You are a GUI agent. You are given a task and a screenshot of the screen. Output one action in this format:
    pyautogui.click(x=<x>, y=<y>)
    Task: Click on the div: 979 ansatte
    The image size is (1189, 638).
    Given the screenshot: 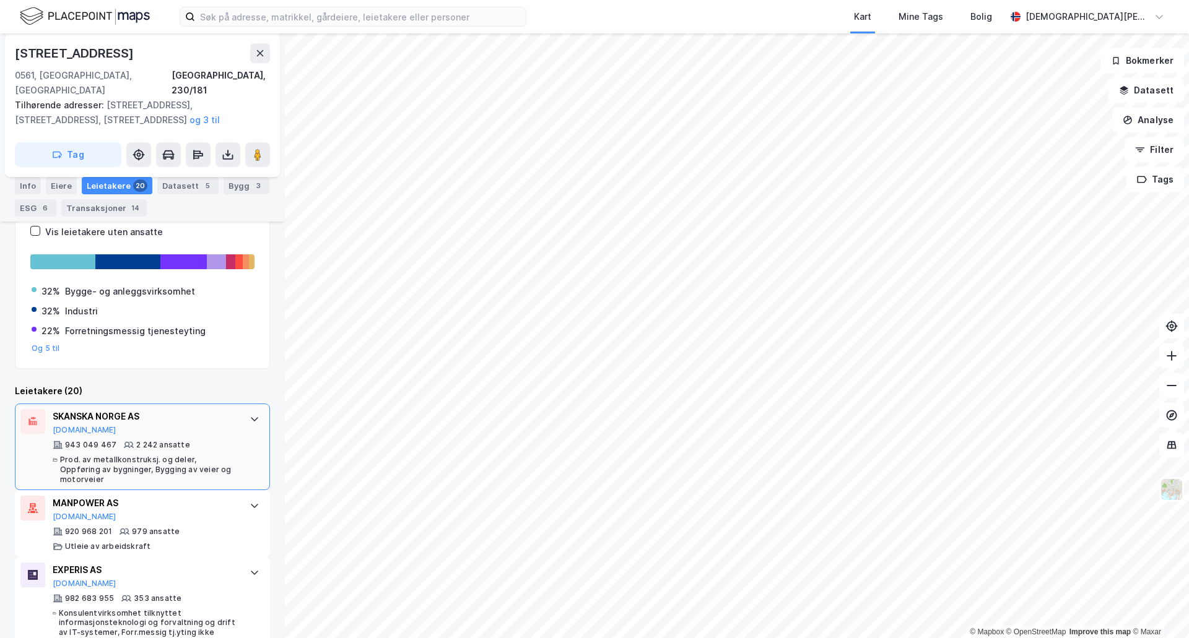 What is the action you would take?
    pyautogui.click(x=155, y=532)
    